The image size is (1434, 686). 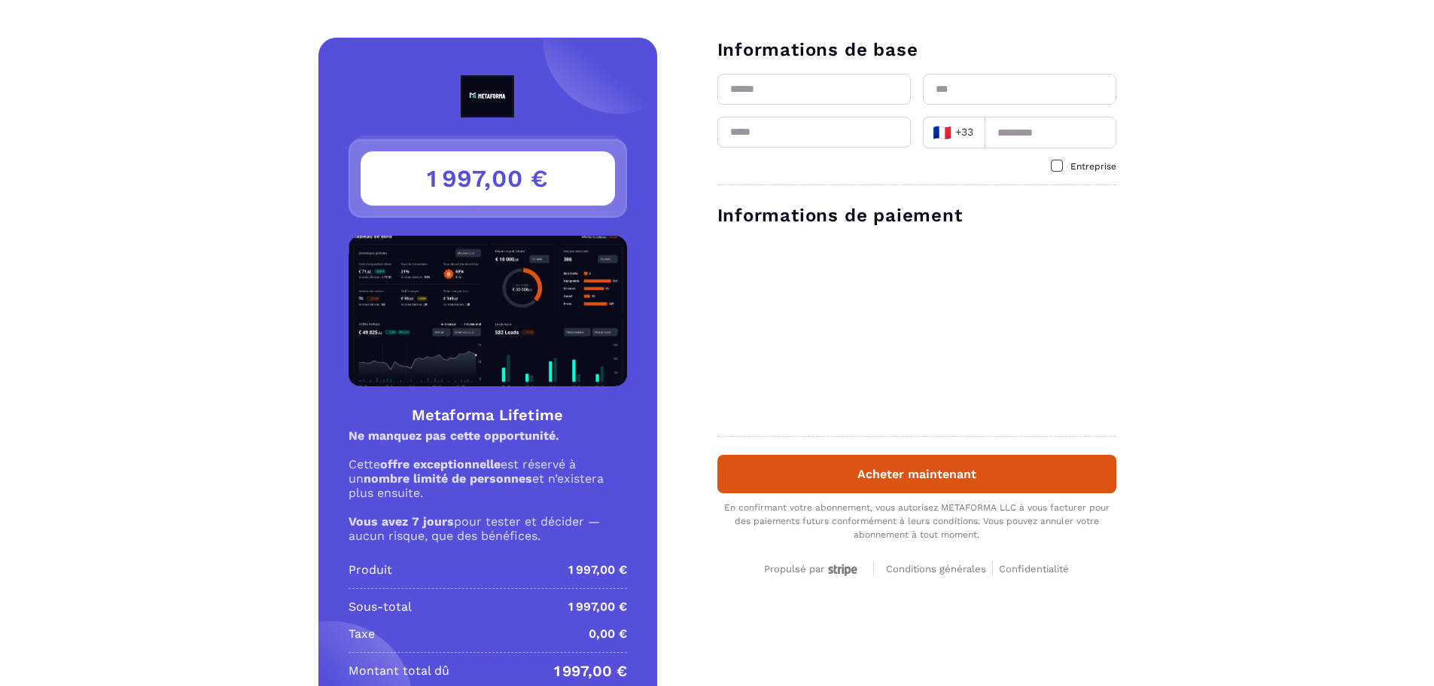 I want to click on span: Conditions générales, so click(x=936, y=568).